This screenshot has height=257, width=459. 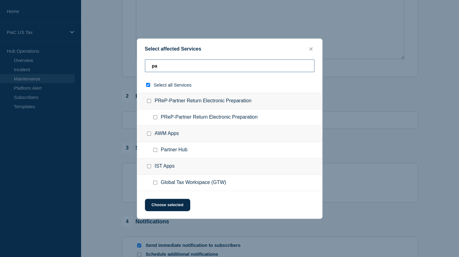 What do you see at coordinates (174, 150) in the screenshot?
I see `span: Partner Hub` at bounding box center [174, 150].